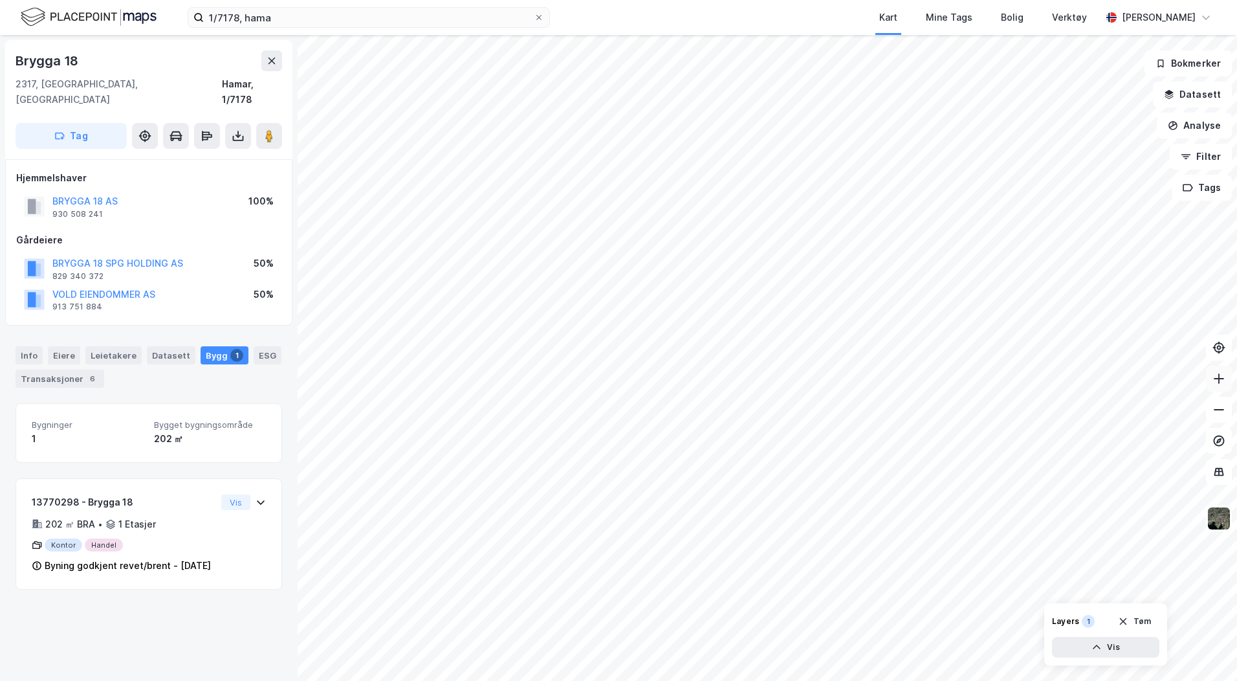 The height and width of the screenshot is (681, 1237). Describe the element at coordinates (252, 92) in the screenshot. I see `div: Hamar, 1/7178` at that location.